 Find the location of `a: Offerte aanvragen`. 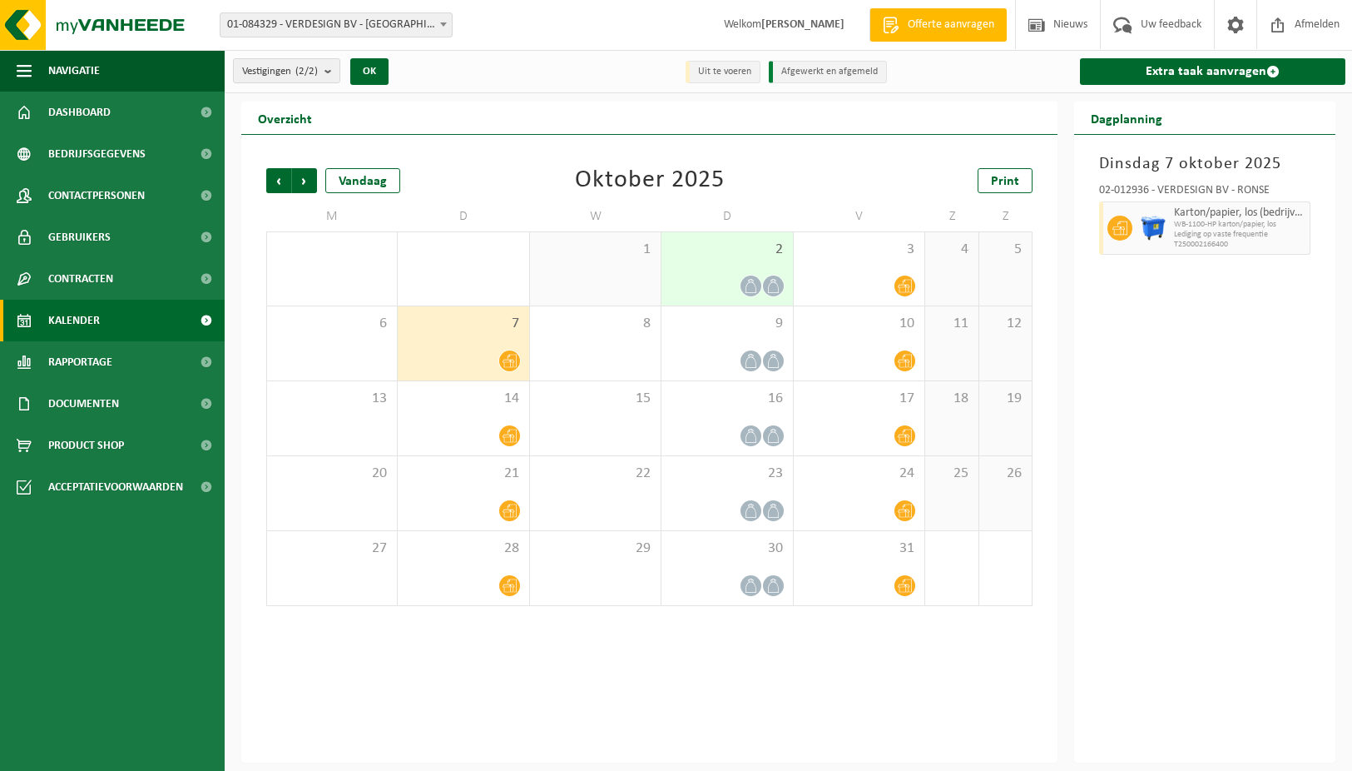

a: Offerte aanvragen is located at coordinates (938, 25).